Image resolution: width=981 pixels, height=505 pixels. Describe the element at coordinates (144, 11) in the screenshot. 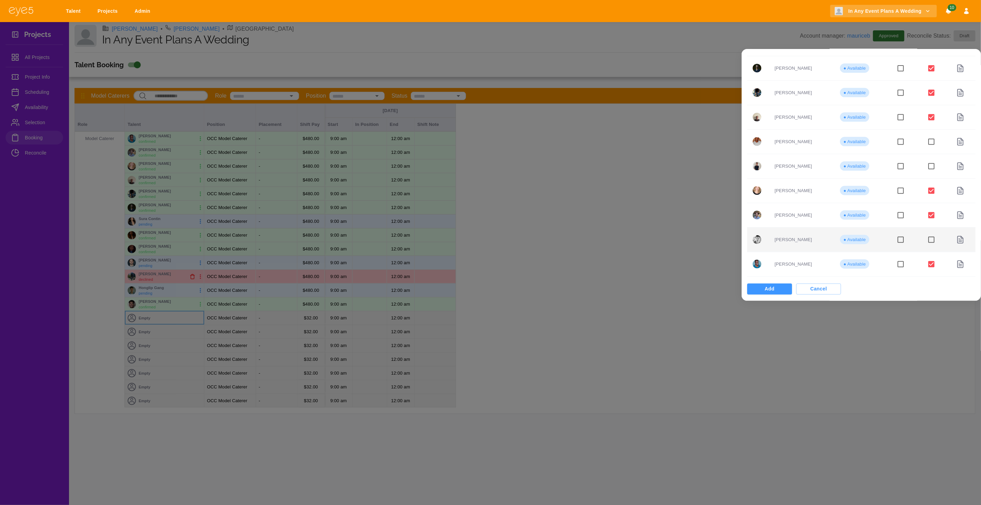

I see `a: Admin` at that location.